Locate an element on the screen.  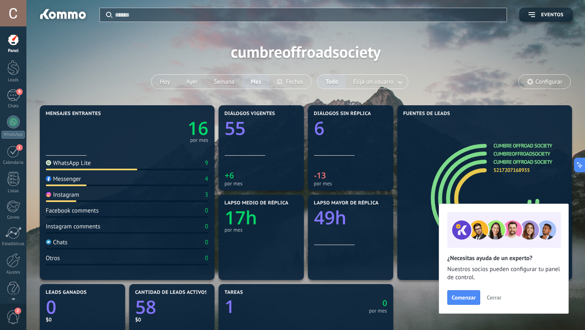
button: Hoy is located at coordinates (165, 82).